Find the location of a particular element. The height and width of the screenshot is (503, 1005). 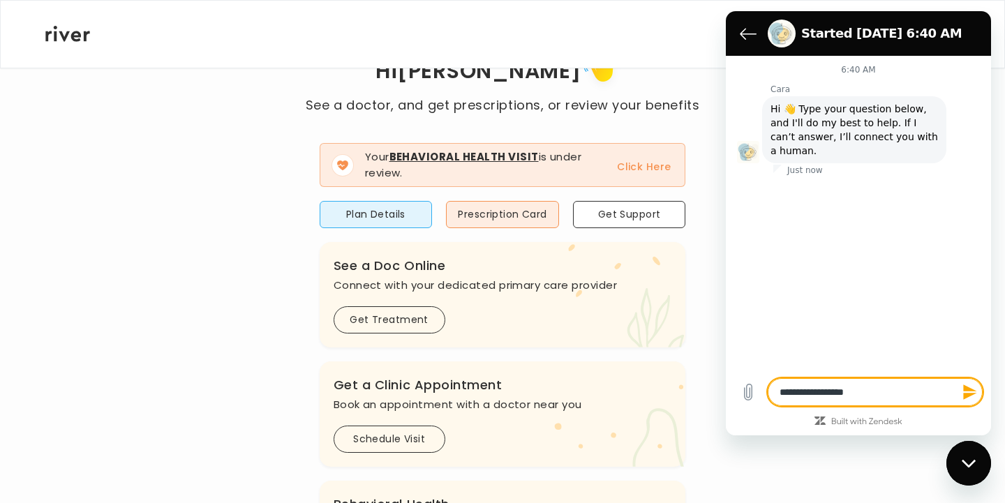

button: Plan Details is located at coordinates (376, 214).